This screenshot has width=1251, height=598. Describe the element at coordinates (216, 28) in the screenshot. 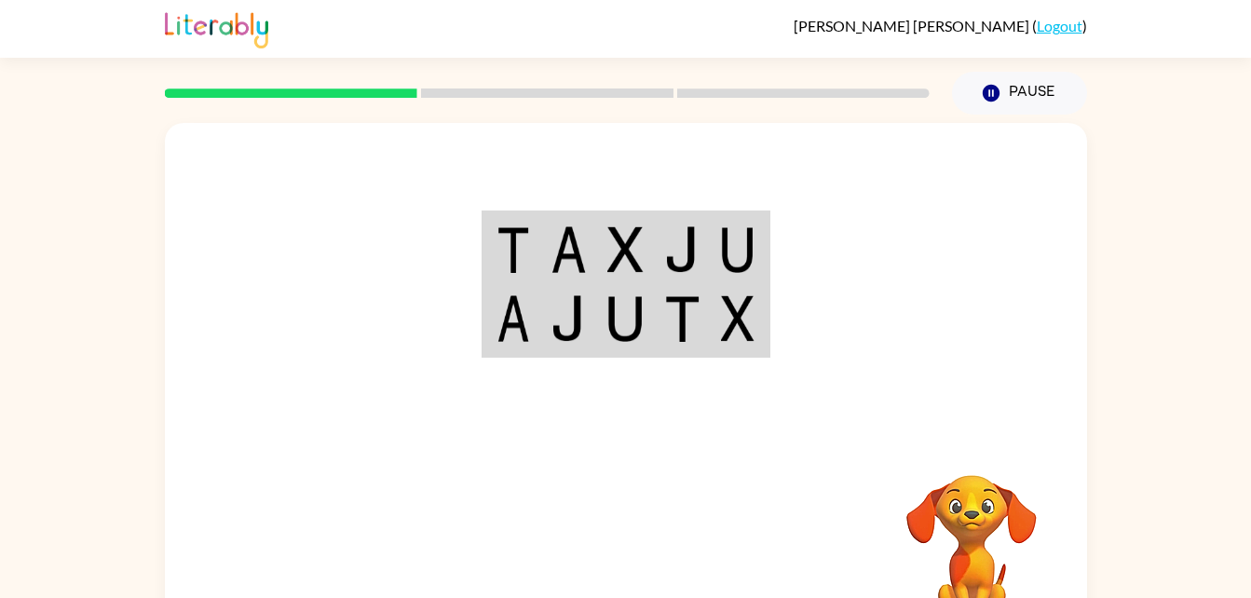

I see `img: Literably` at that location.